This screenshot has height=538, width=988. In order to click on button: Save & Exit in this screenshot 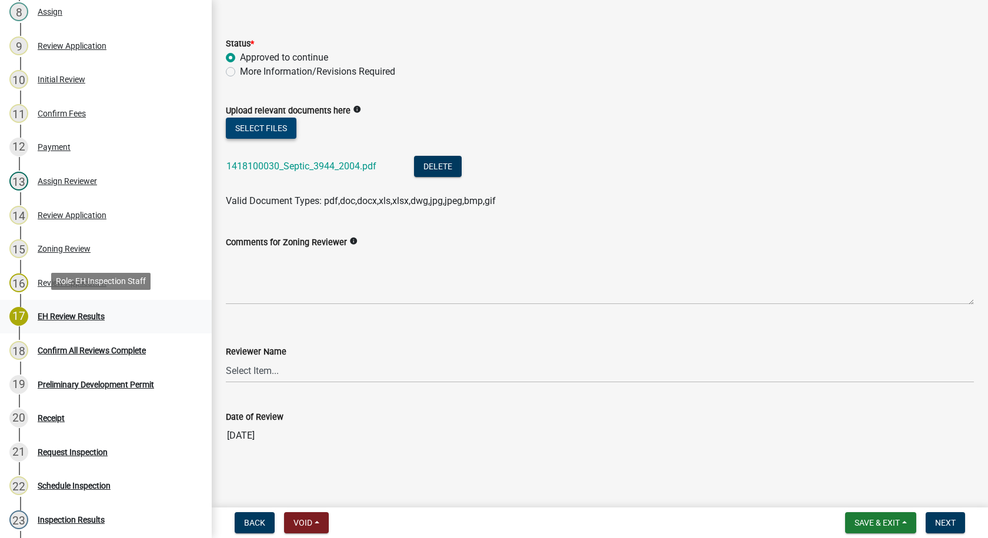, I will do `click(880, 523)`.